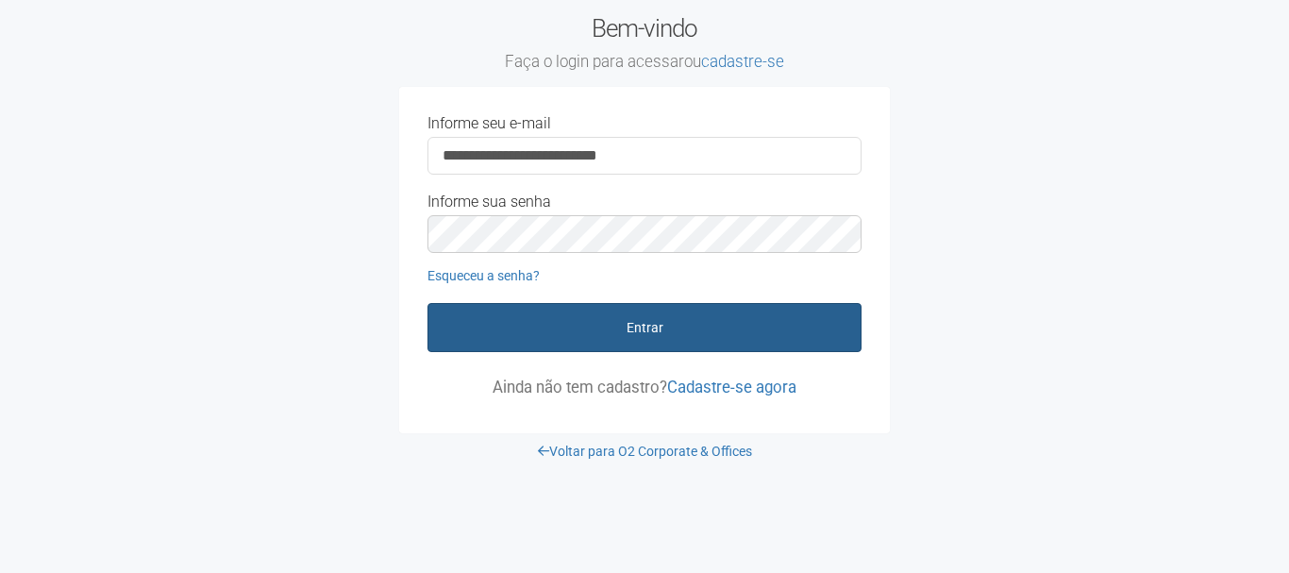 This screenshot has height=573, width=1289. Describe the element at coordinates (645, 327) in the screenshot. I see `button: Entrar` at that location.